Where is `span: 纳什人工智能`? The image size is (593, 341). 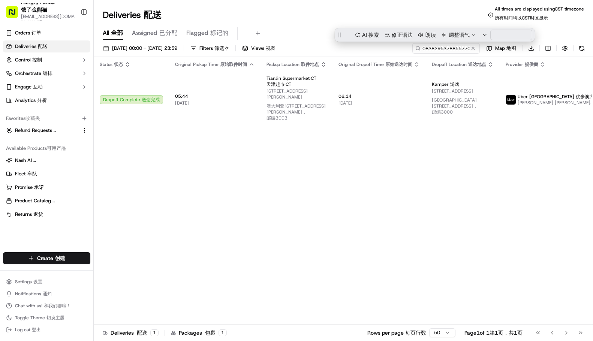
span: 纳什人工智能 is located at coordinates (48, 160).